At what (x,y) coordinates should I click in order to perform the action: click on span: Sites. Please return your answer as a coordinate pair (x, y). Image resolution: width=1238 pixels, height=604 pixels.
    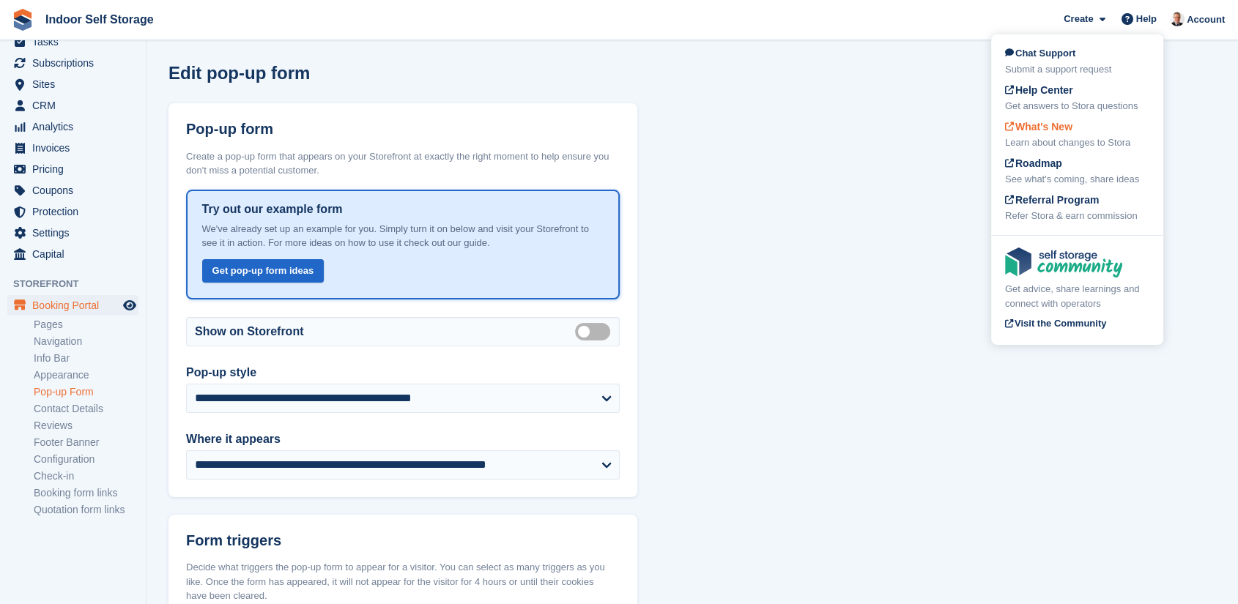
    Looking at the image, I should click on (76, 84).